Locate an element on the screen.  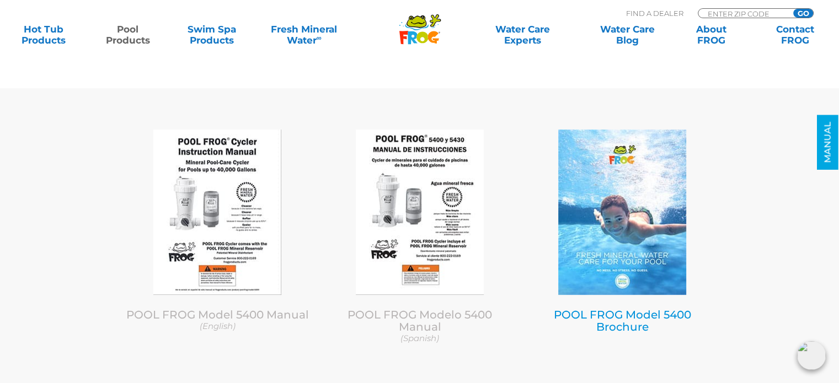
a: ContactFROG is located at coordinates (796, 35).